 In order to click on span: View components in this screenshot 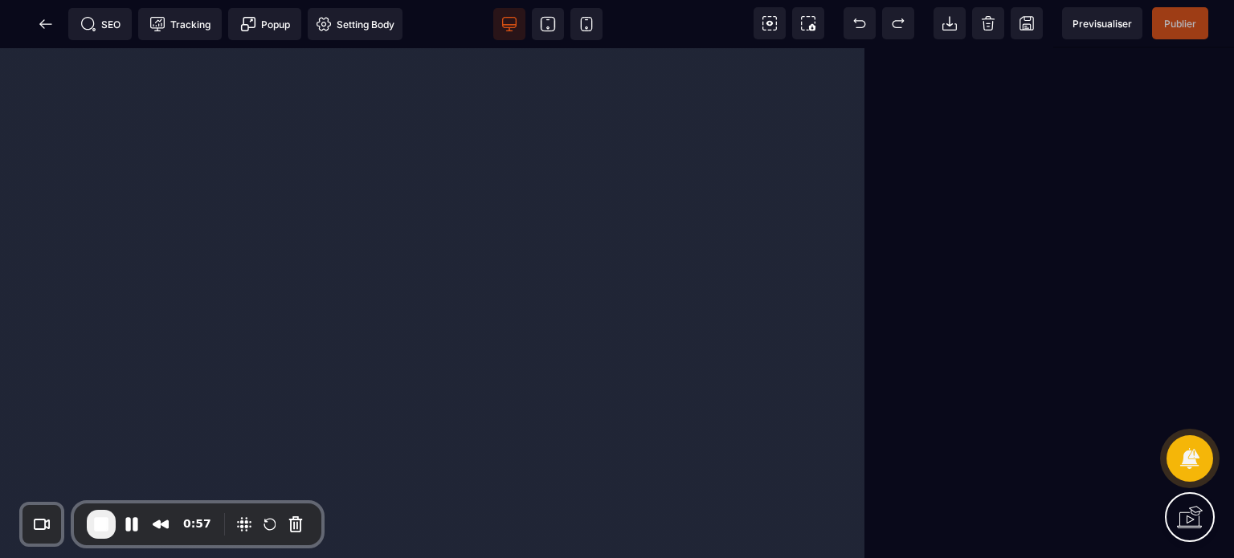, I will do `click(770, 23)`.